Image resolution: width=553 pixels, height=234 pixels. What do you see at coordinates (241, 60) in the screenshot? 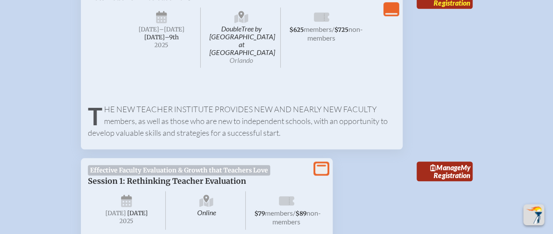
I see `span: Orlando` at bounding box center [241, 60].